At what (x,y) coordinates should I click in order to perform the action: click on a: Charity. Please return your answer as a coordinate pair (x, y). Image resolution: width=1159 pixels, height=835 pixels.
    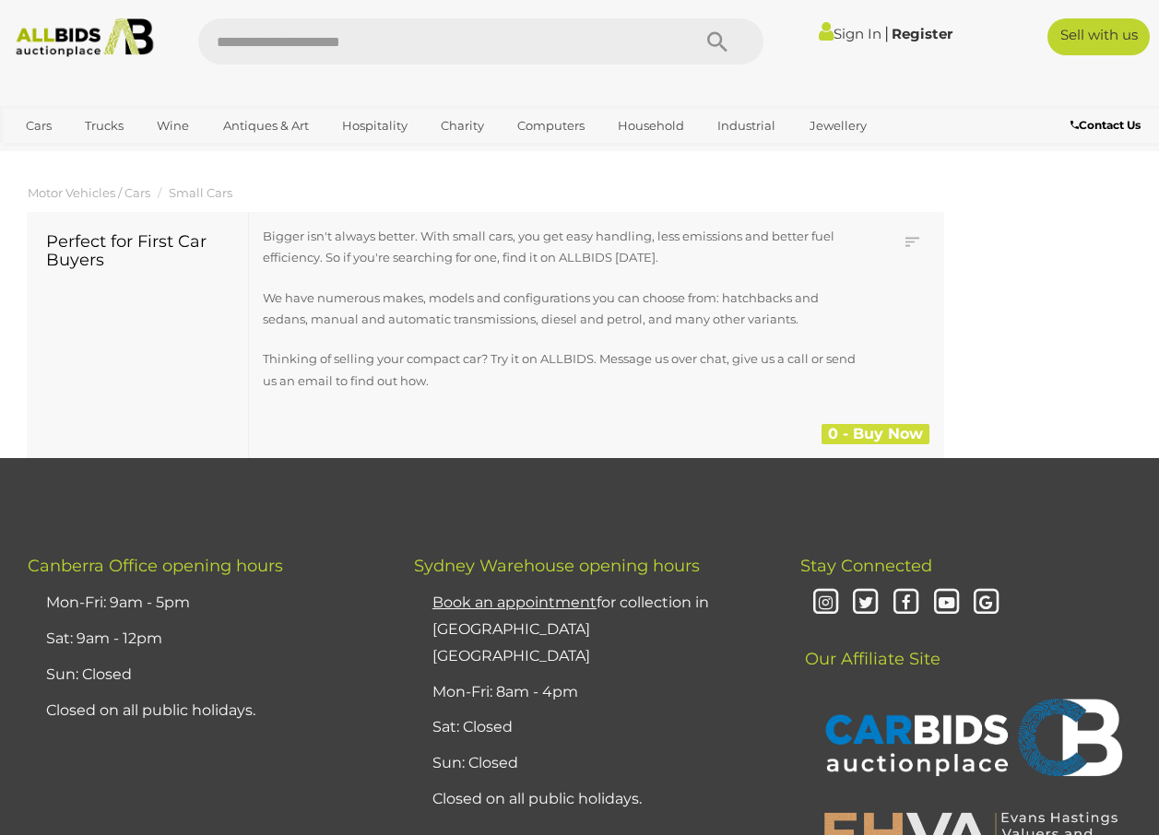
    Looking at the image, I should click on (462, 125).